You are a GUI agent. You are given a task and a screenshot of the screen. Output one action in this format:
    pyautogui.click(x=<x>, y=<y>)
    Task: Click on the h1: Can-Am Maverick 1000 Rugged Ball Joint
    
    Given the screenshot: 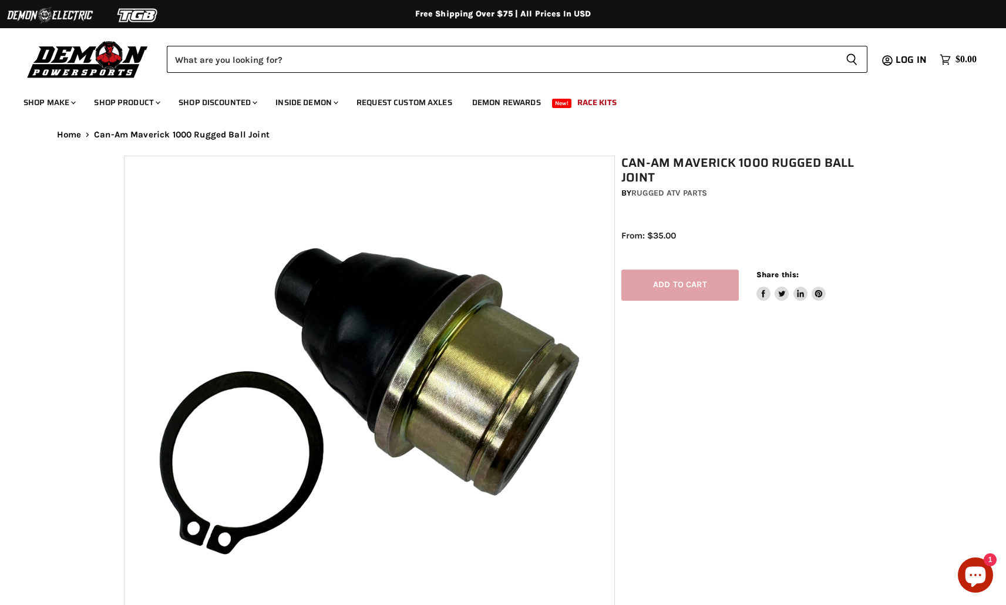 What is the action you would take?
    pyautogui.click(x=755, y=170)
    